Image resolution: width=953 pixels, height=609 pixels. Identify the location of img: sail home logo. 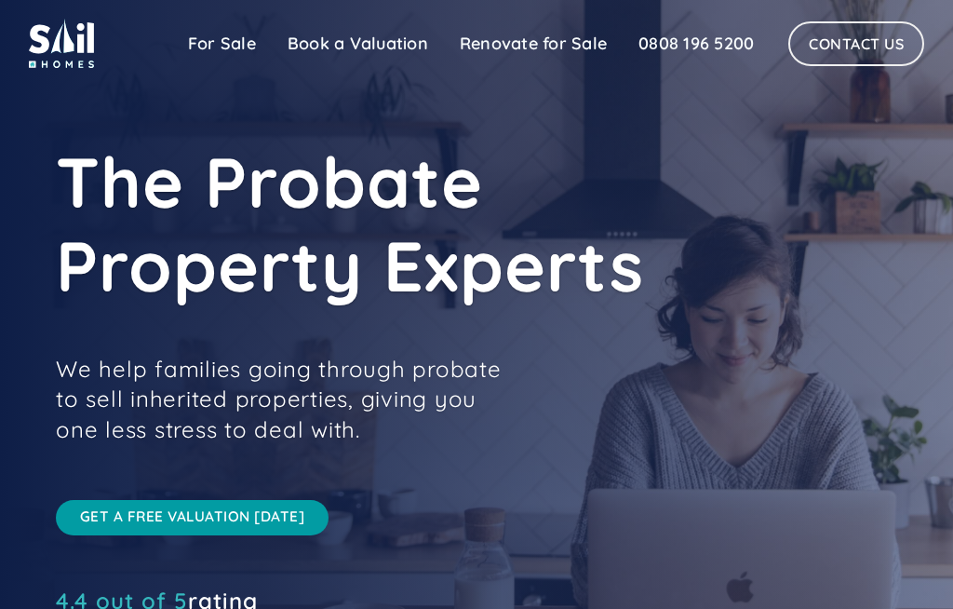
(61, 43).